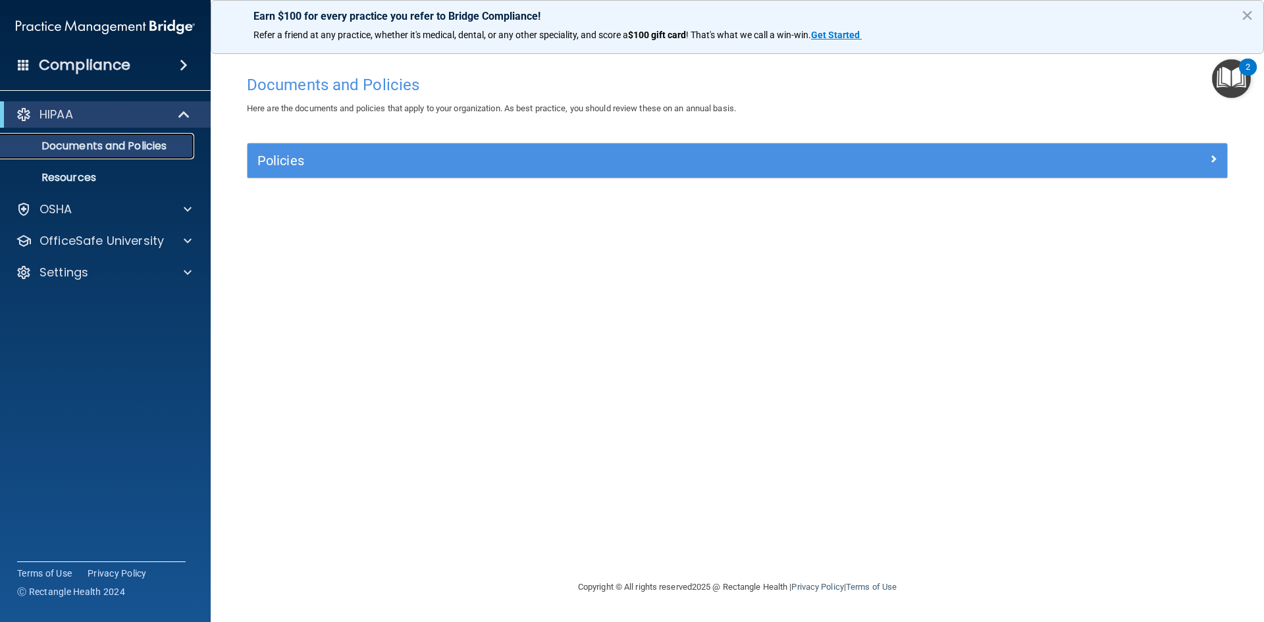  What do you see at coordinates (1247, 15) in the screenshot?
I see `button: Close` at bounding box center [1247, 15].